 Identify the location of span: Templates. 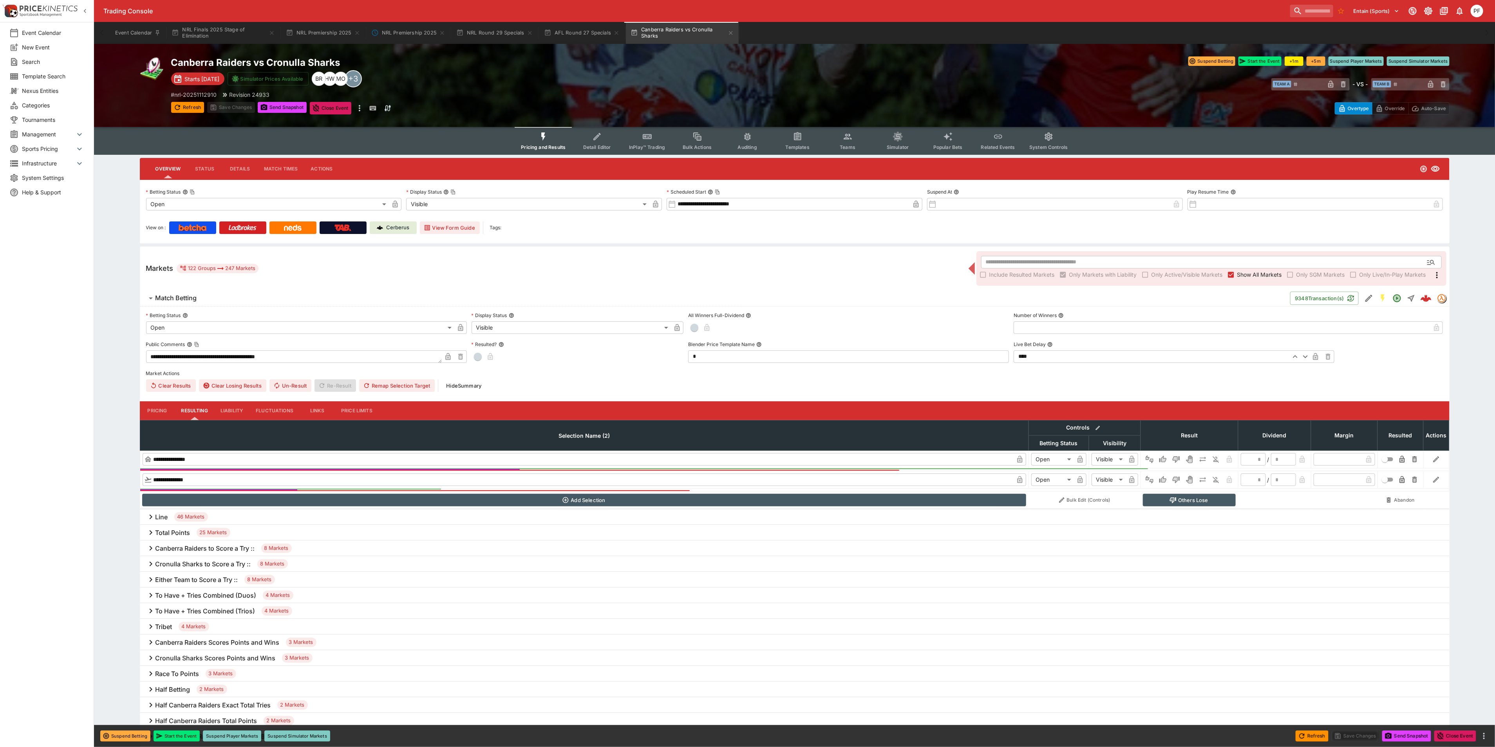
(798, 147).